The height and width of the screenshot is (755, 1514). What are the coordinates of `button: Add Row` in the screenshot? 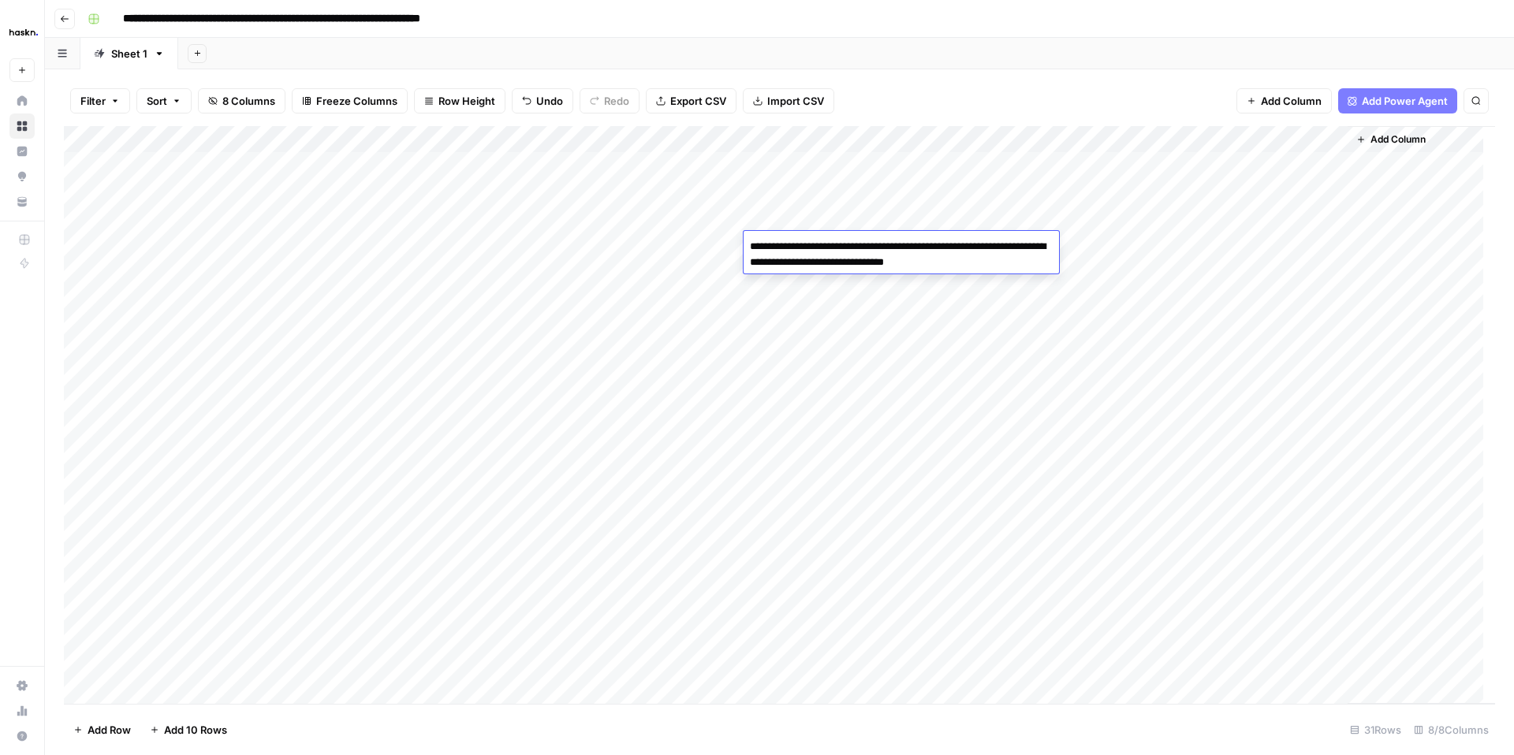 It's located at (102, 730).